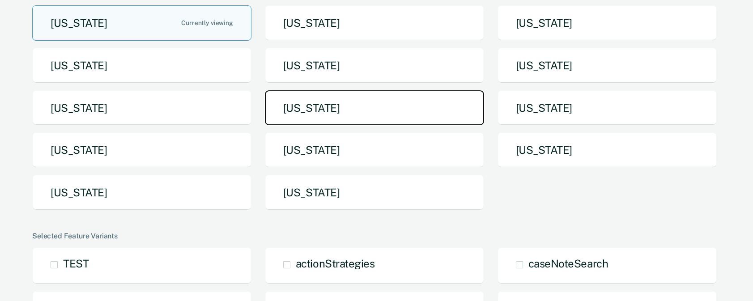 This screenshot has width=753, height=301. Describe the element at coordinates (335, 263) in the screenshot. I see `span: actionStrategies` at that location.